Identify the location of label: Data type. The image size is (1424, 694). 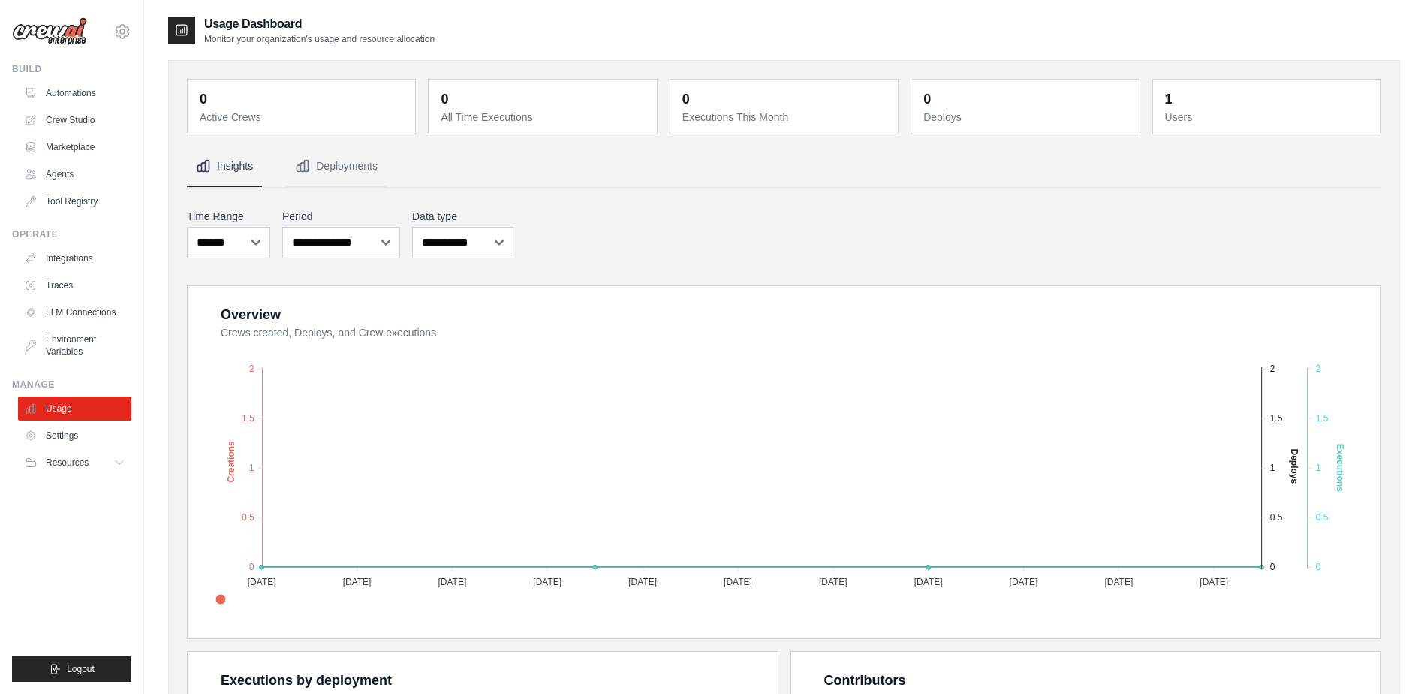
(463, 216).